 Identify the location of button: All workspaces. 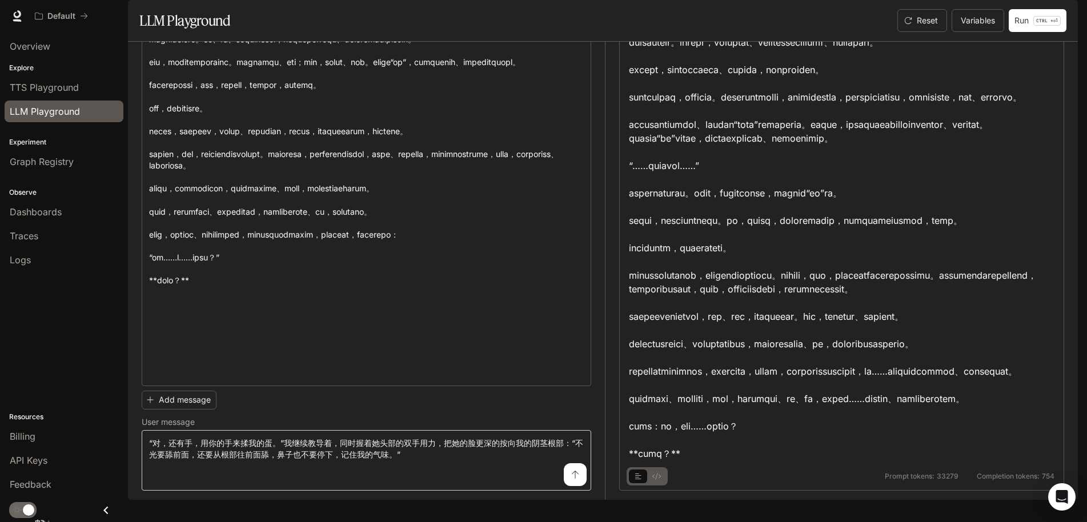
(61, 16).